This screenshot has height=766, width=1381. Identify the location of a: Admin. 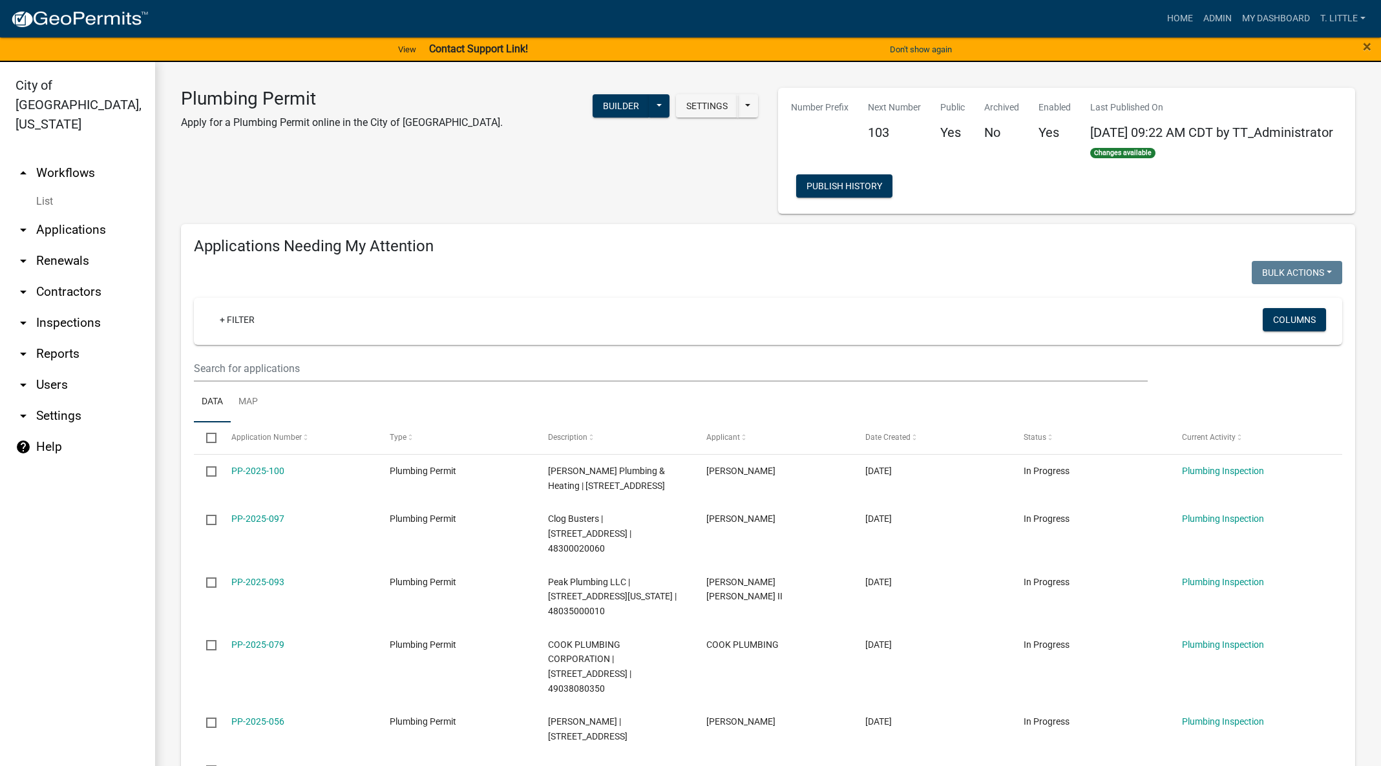
(1218, 19).